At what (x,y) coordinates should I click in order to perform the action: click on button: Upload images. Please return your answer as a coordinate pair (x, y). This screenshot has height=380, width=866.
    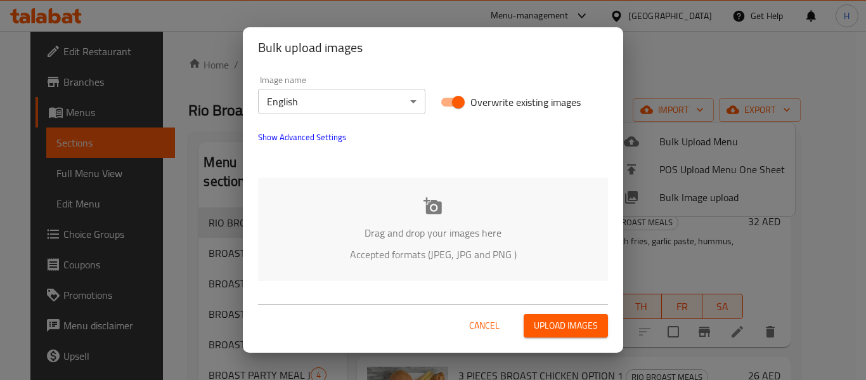
    Looking at the image, I should click on (566, 325).